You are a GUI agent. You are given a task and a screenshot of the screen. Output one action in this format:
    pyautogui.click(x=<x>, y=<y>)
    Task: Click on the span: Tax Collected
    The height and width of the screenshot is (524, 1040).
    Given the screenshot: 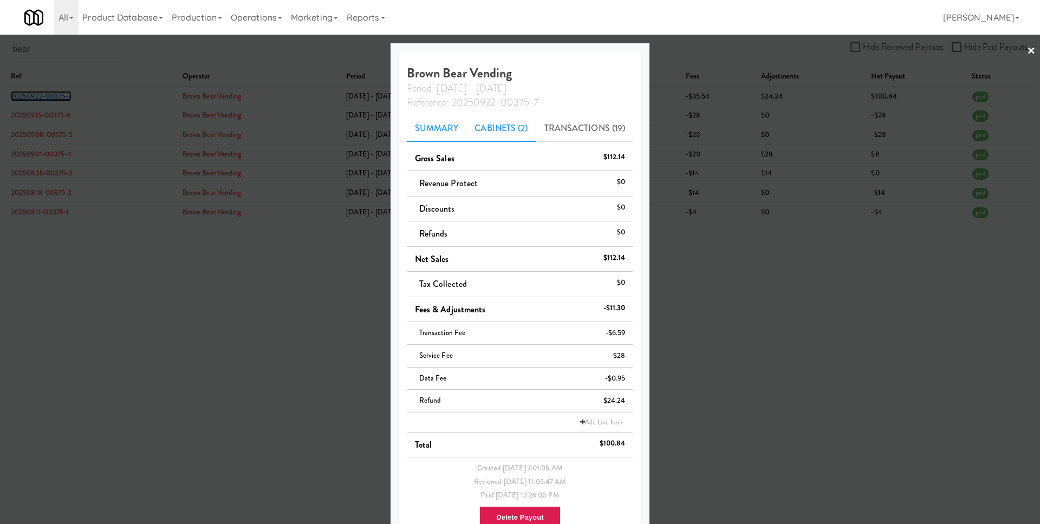 What is the action you would take?
    pyautogui.click(x=443, y=284)
    